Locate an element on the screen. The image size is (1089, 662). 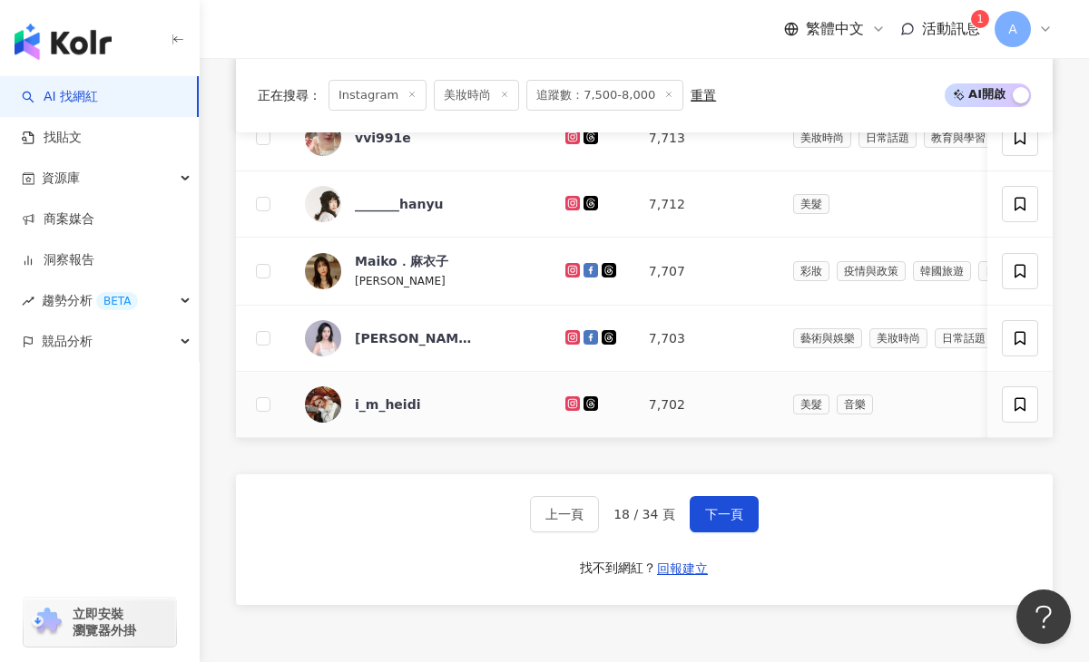
button: 回報建立 is located at coordinates (682, 569).